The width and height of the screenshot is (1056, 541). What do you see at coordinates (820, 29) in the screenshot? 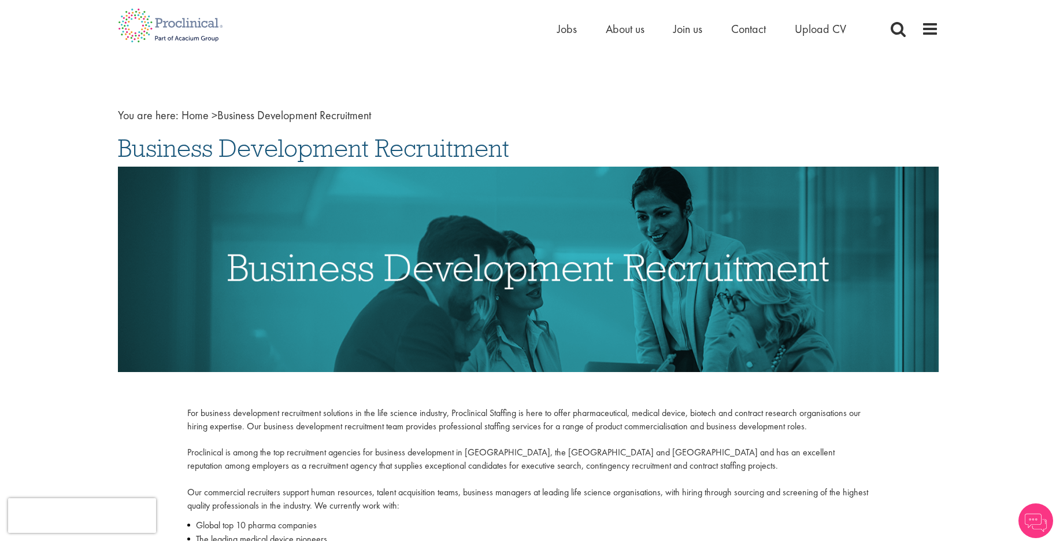
I see `span: Upload CV` at bounding box center [820, 29].